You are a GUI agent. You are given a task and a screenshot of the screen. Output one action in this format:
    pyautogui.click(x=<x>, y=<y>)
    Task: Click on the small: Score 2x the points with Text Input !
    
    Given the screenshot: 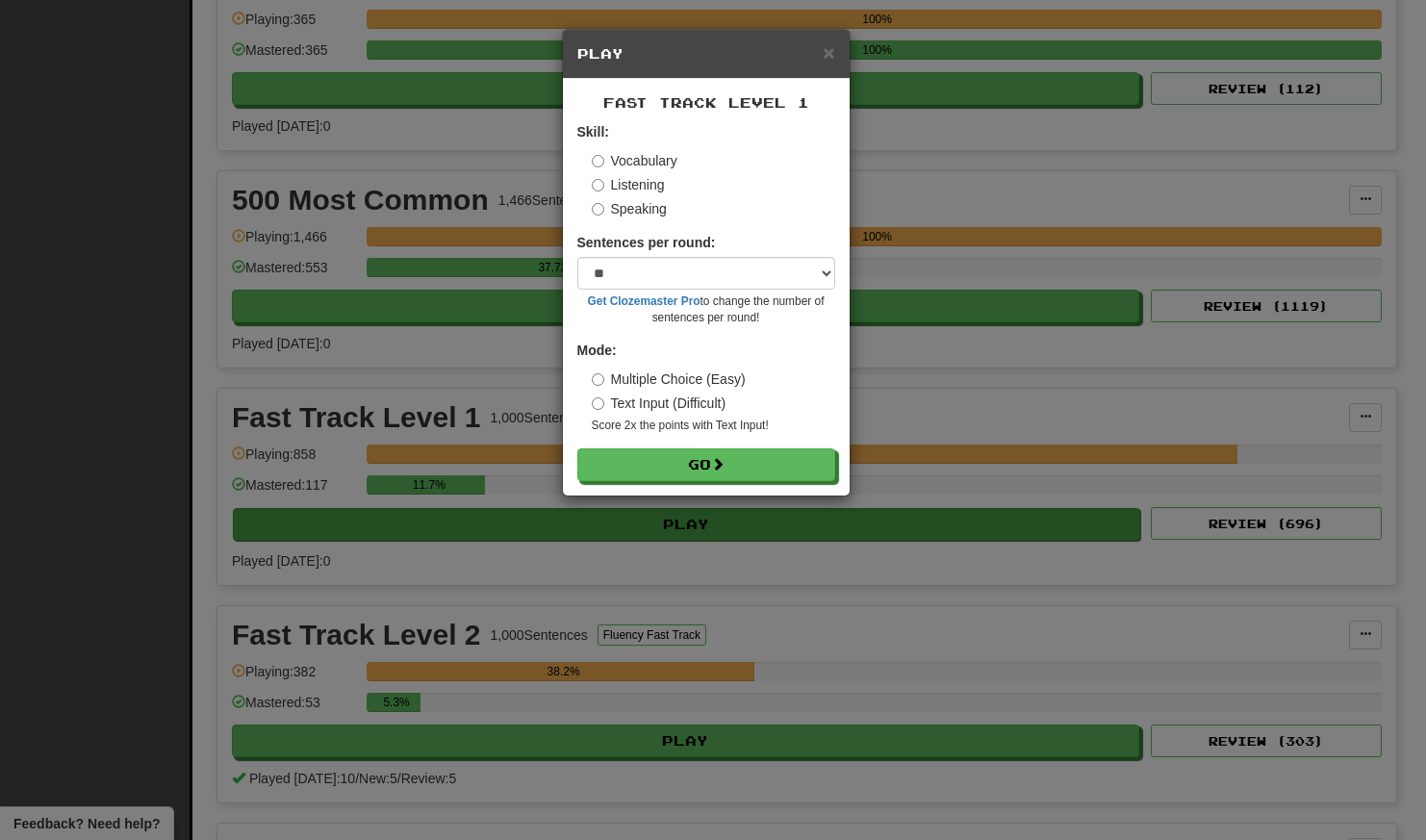 What is the action you would take?
    pyautogui.click(x=713, y=425)
    